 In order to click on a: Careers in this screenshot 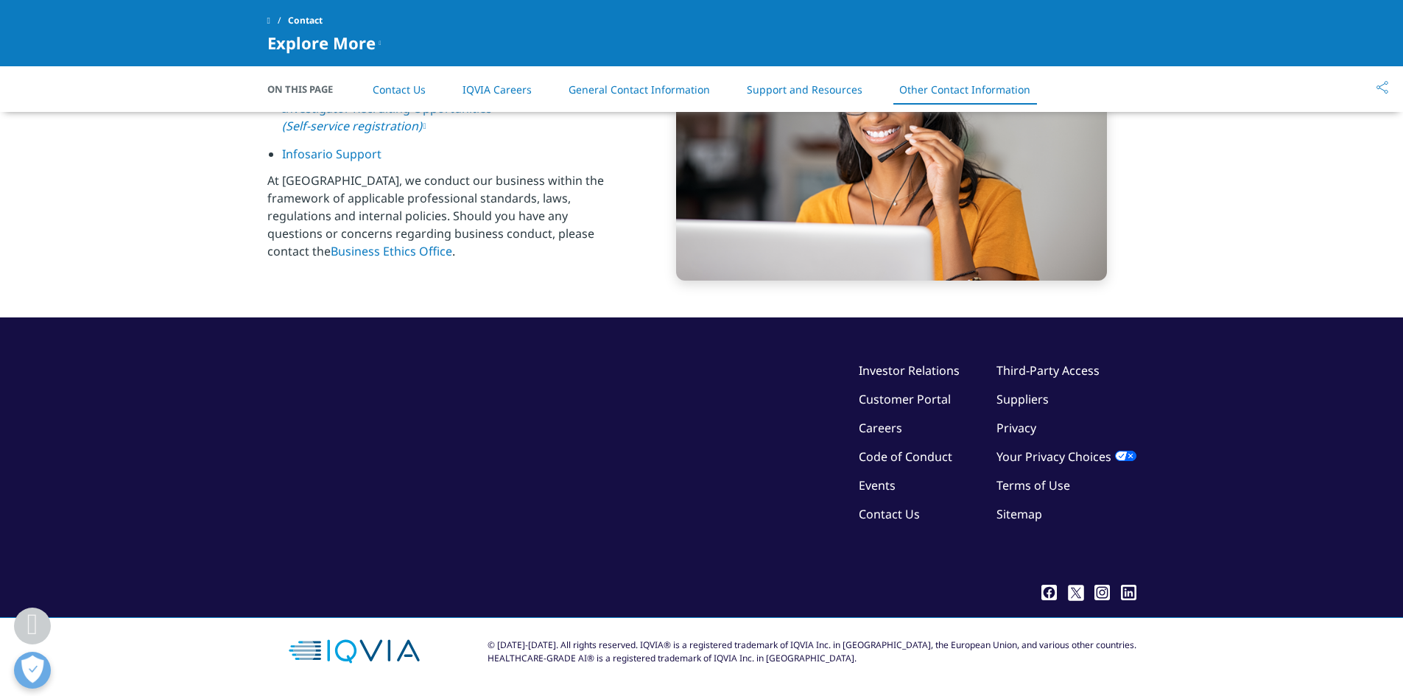, I will do `click(880, 428)`.